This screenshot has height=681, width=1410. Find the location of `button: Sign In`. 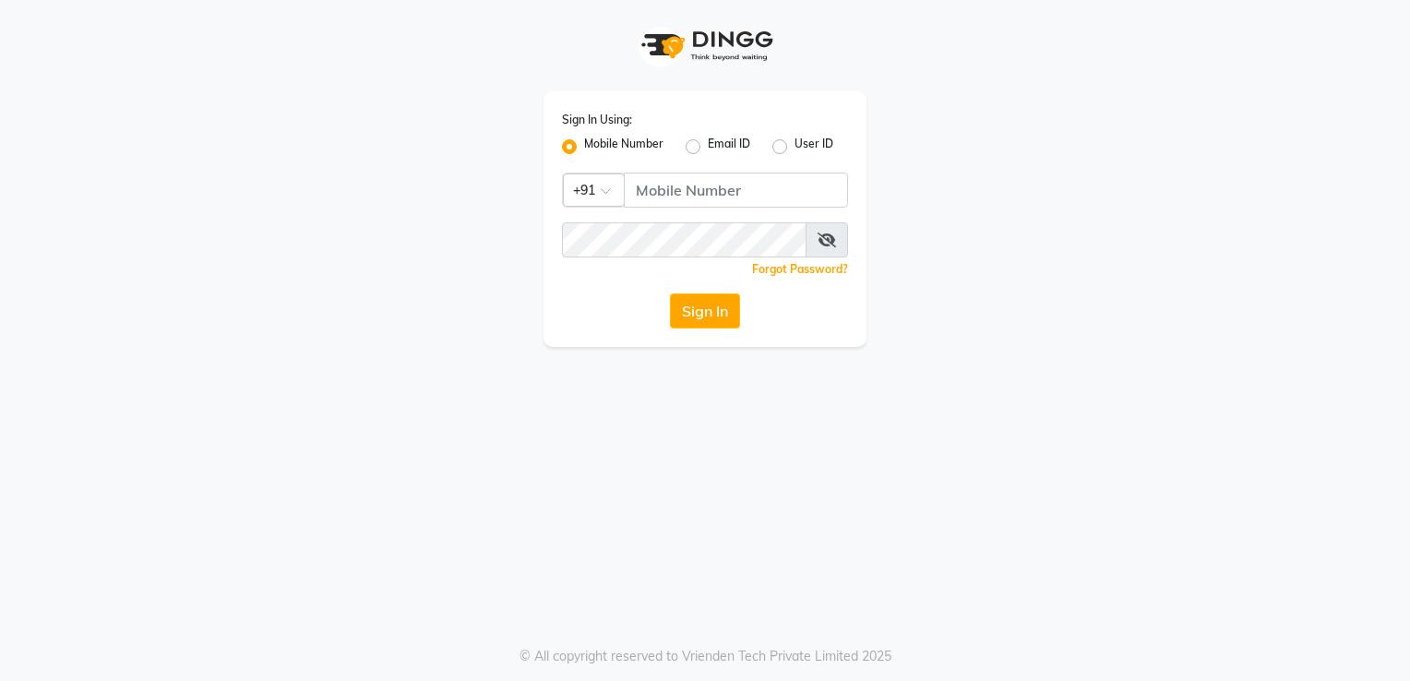

button: Sign In is located at coordinates (705, 311).